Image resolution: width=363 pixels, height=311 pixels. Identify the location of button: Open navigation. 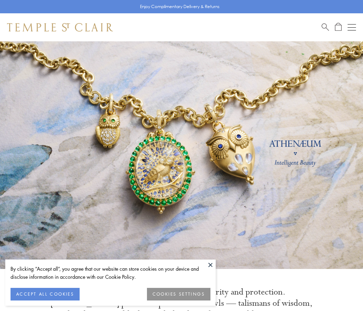
(351, 27).